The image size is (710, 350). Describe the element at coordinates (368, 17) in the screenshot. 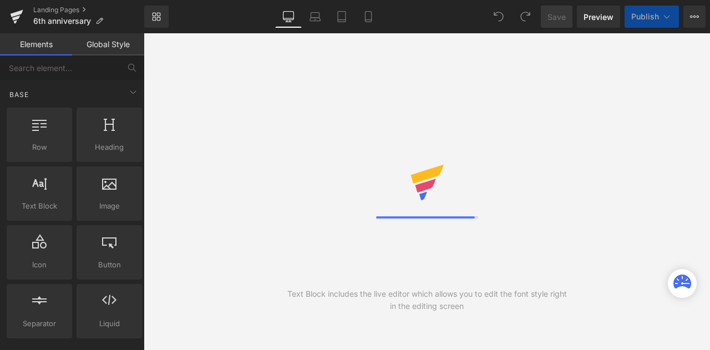

I see `a: Mobile` at that location.